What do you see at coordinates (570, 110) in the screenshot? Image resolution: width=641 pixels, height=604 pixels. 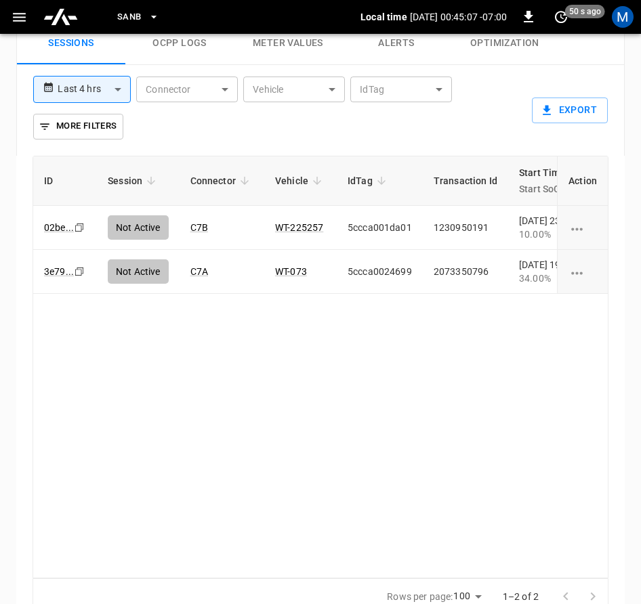 I see `button: Export` at bounding box center [570, 110].